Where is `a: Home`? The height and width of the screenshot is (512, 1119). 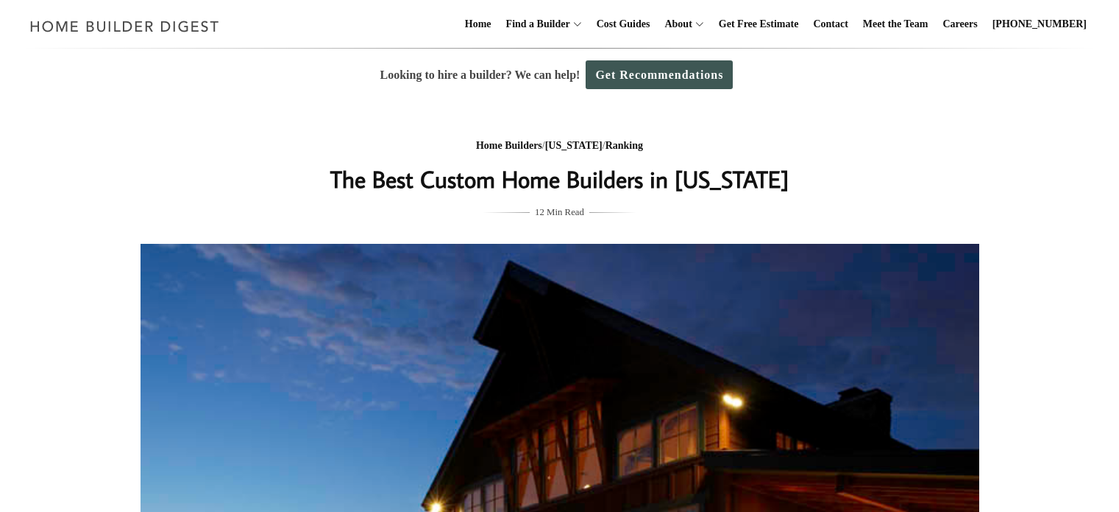
a: Home is located at coordinates (478, 24).